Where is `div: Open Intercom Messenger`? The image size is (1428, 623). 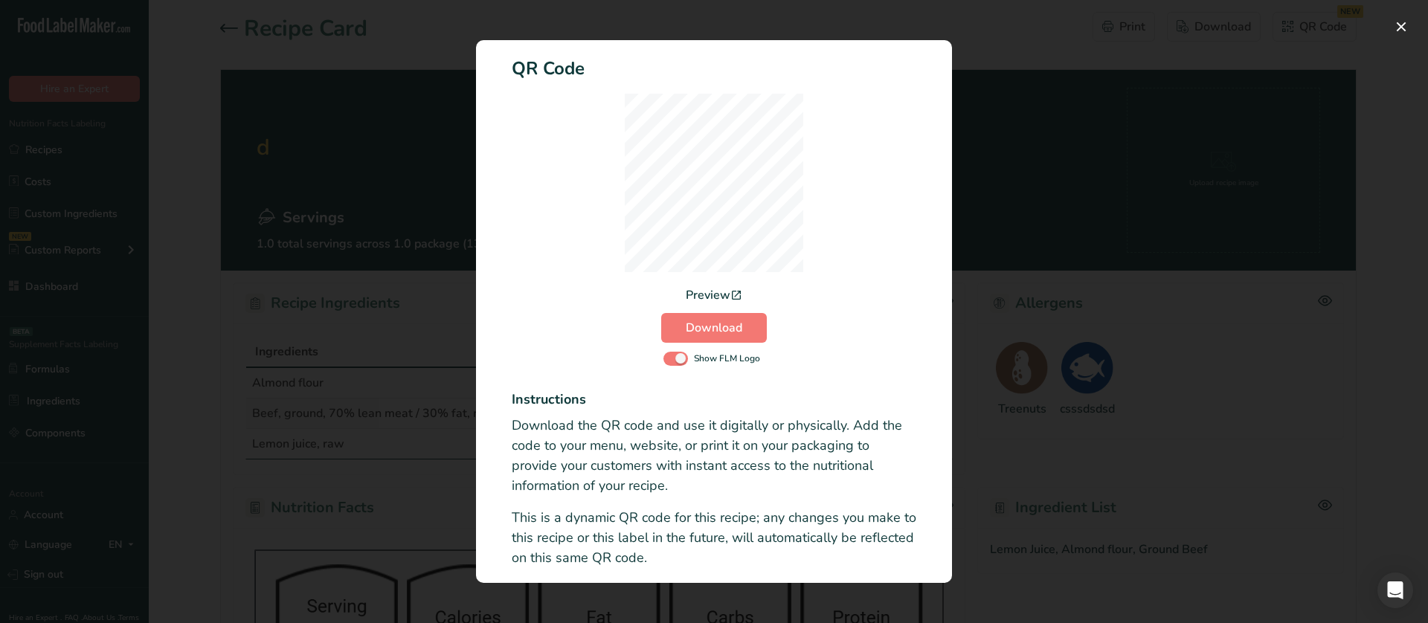 div: Open Intercom Messenger is located at coordinates (1395, 591).